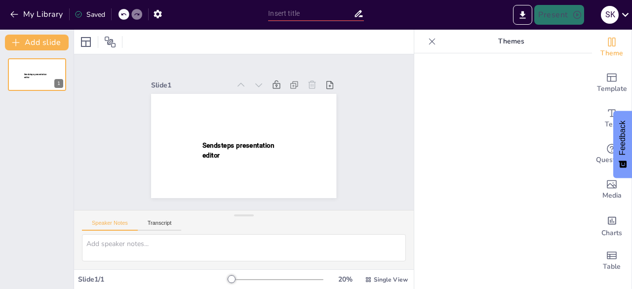 The image size is (632, 289). What do you see at coordinates (522, 15) in the screenshot?
I see `button: Export to PowerPoint` at bounding box center [522, 15].